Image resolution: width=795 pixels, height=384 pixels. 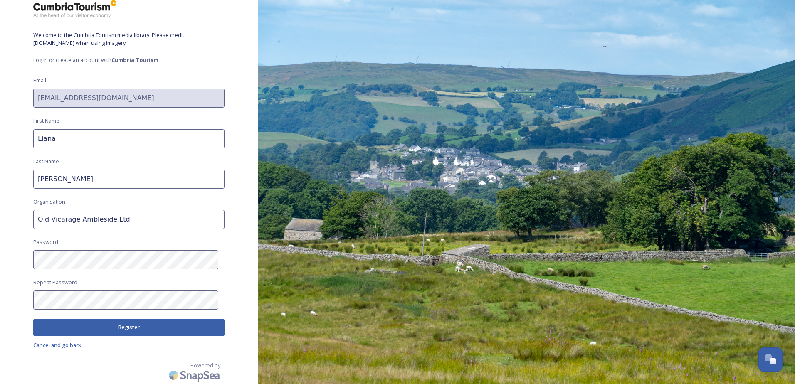 What do you see at coordinates (129, 60) in the screenshot?
I see `span: Log in or create an account with` at bounding box center [129, 60].